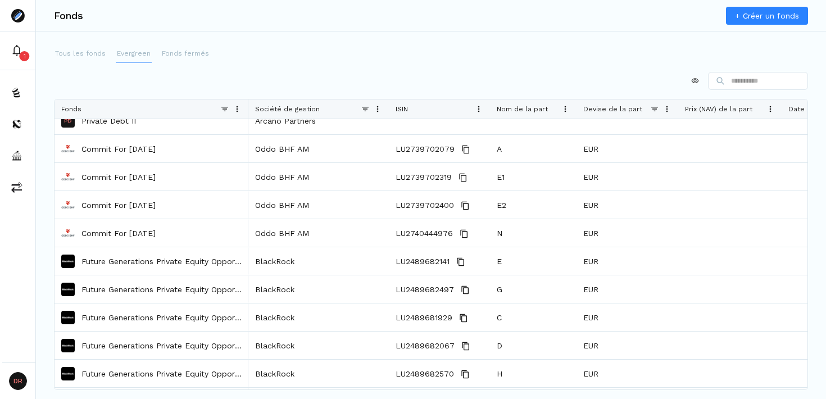 Image resolution: width=826 pixels, height=399 pixels. What do you see at coordinates (319, 120) in the screenshot?
I see `div: Arcano Partners` at bounding box center [319, 120].